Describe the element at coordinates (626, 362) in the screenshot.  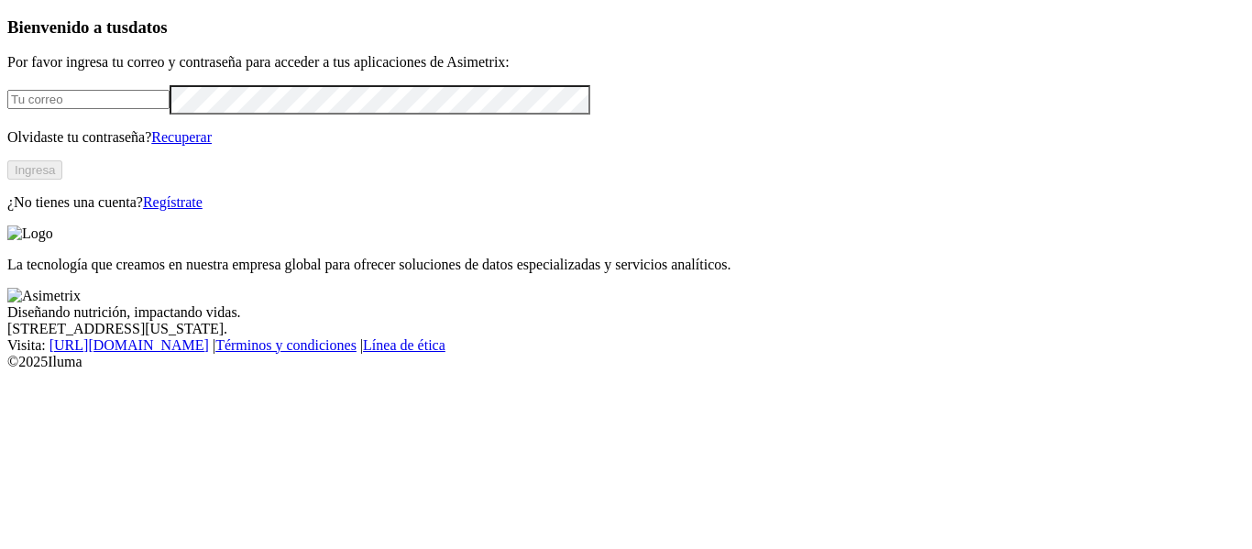
I see `div: © 2025 Iluma` at that location.